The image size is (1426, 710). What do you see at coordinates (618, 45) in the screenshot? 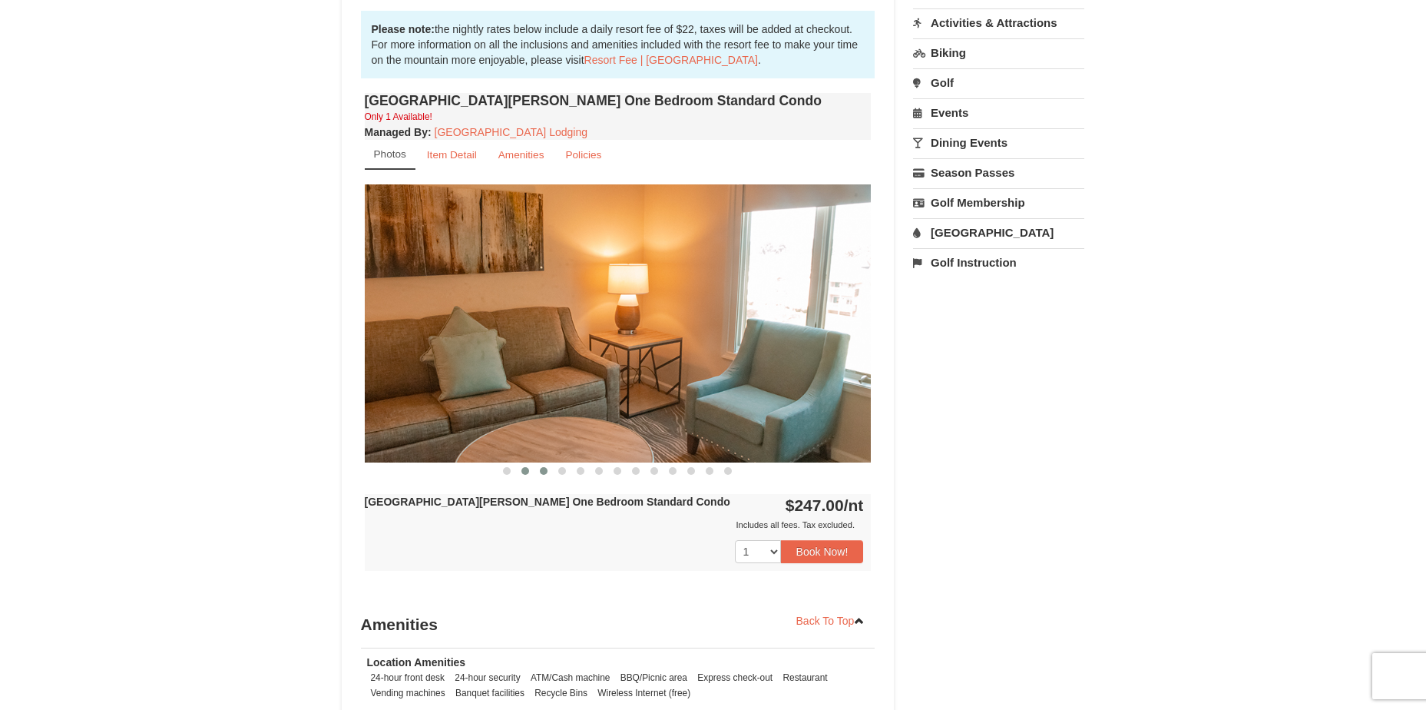
I see `div: the nightly rates below include a daily resort fee of $22, taxes will be added at checkout. For m...` at bounding box center [618, 45].